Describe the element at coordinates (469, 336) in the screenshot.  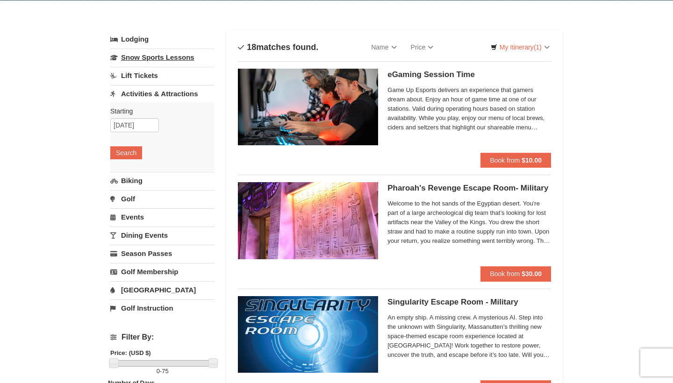
I see `span: An empty ship. A missing crew. A mysterious AI. Step into the unknown with Singularity, Massanutt...` at that location.